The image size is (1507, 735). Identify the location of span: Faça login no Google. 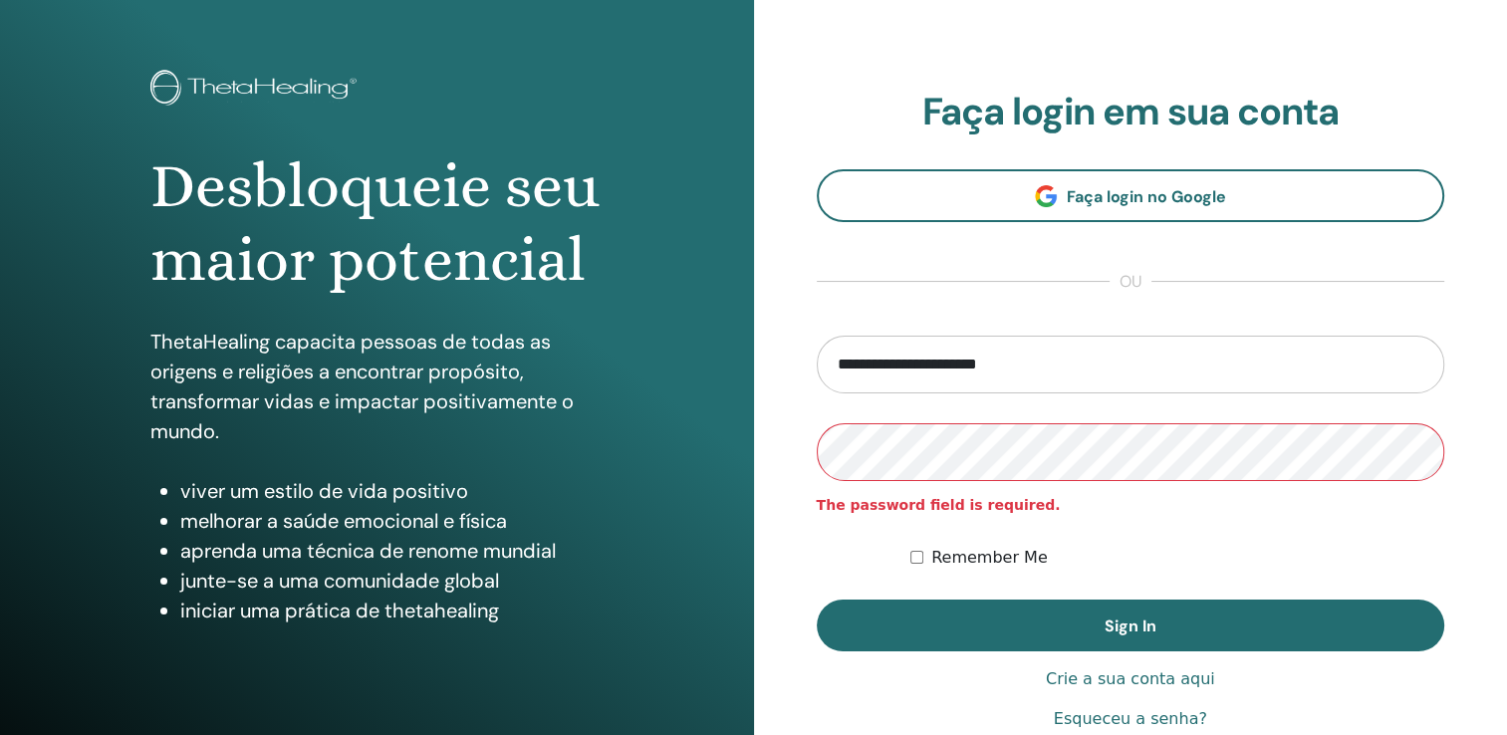
(1147, 196).